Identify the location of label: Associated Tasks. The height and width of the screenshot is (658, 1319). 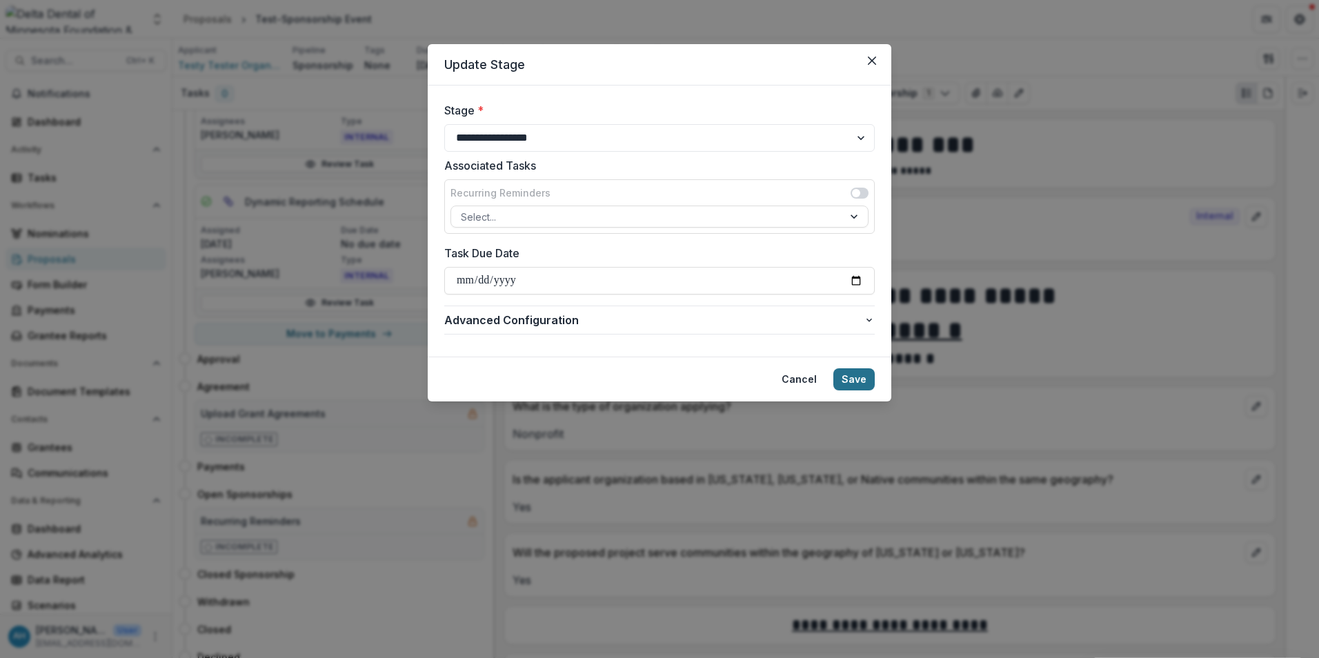
(655, 166).